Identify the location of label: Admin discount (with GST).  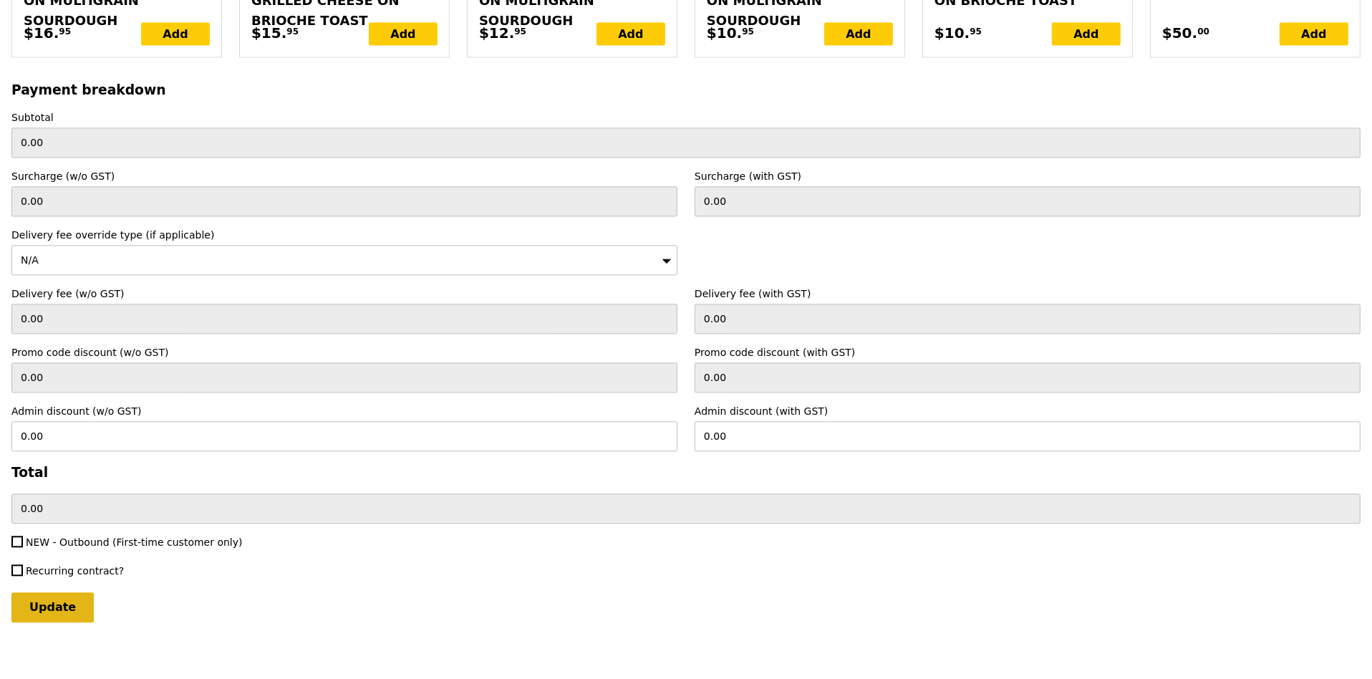
(1028, 411).